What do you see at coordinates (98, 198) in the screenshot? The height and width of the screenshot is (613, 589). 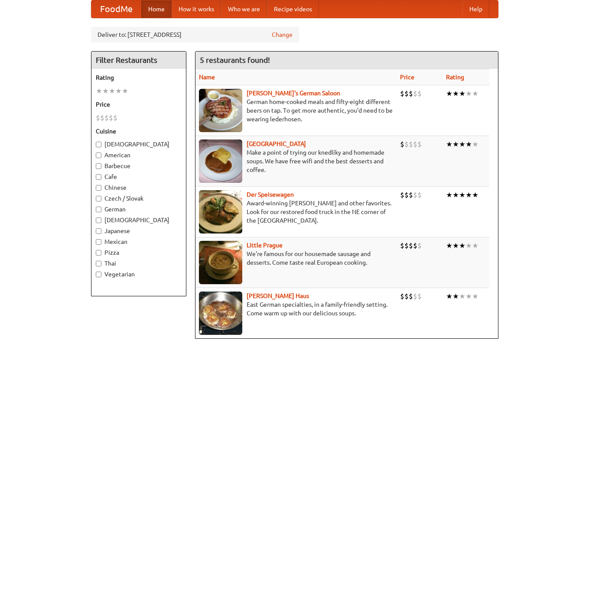 I see `input: Czech / Slovak` at bounding box center [98, 198].